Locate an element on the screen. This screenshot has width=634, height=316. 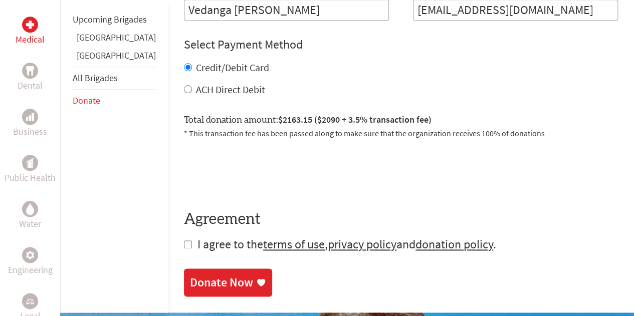
a: MedicalMedical is located at coordinates (30, 32).